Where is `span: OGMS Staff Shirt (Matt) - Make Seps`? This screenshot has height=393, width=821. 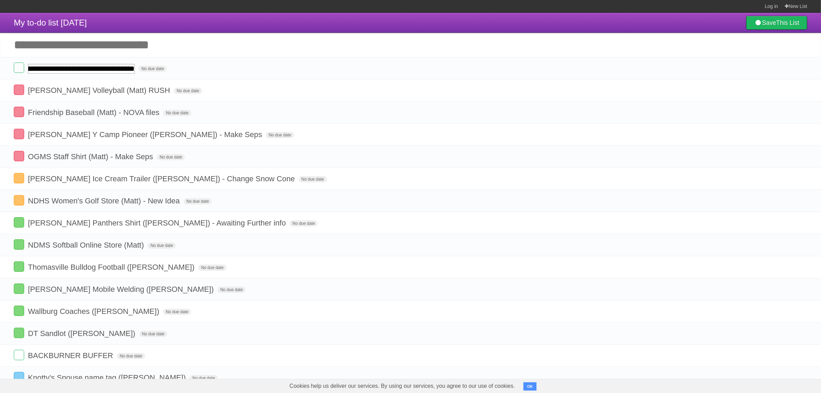
span: OGMS Staff Shirt (Matt) - Make Seps is located at coordinates (91, 156).